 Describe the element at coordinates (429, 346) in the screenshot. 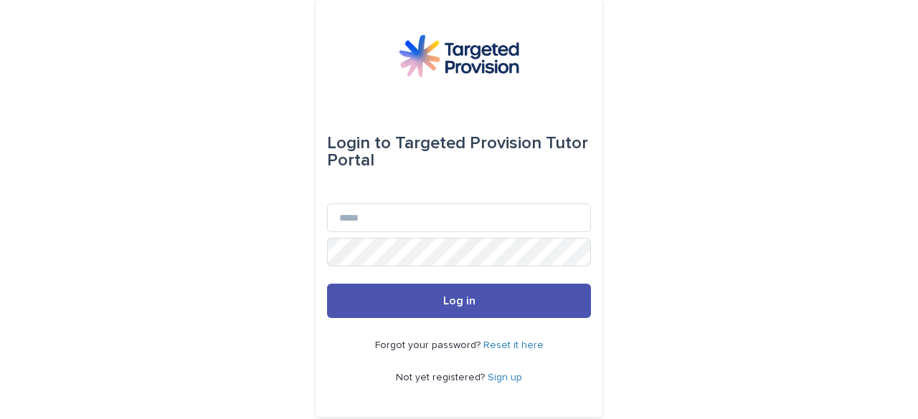

I see `span: Forgot your password?` at that location.